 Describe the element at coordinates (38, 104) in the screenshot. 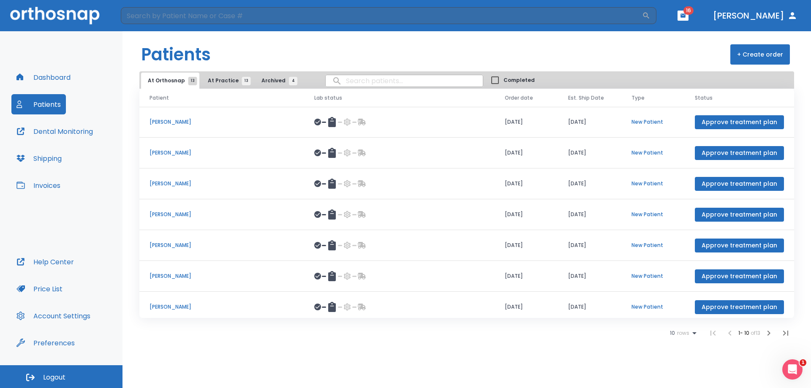

I see `button: Patients` at that location.